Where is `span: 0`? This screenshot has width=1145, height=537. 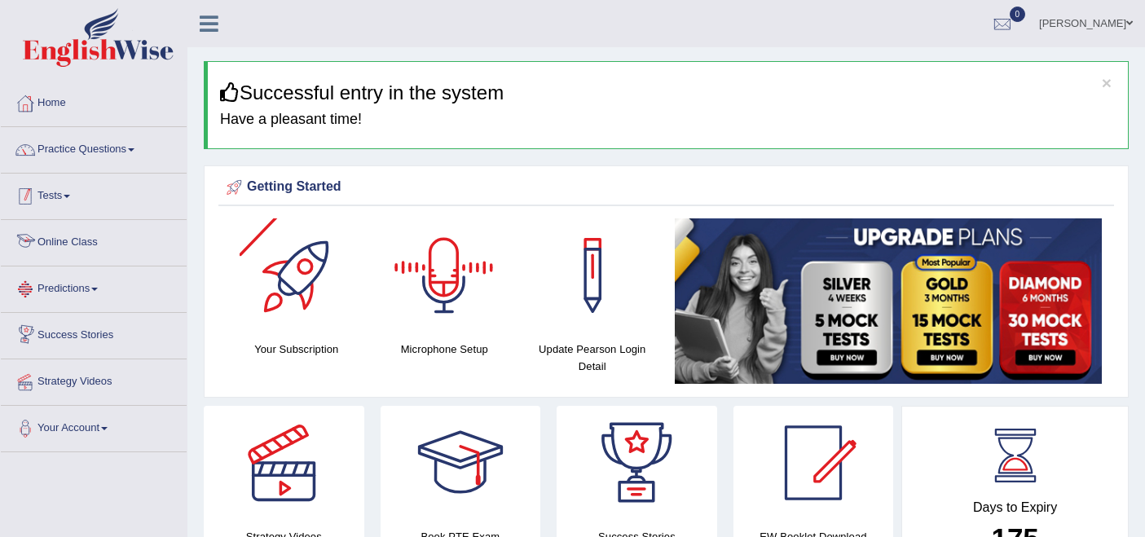
span: 0 is located at coordinates (1017, 14).